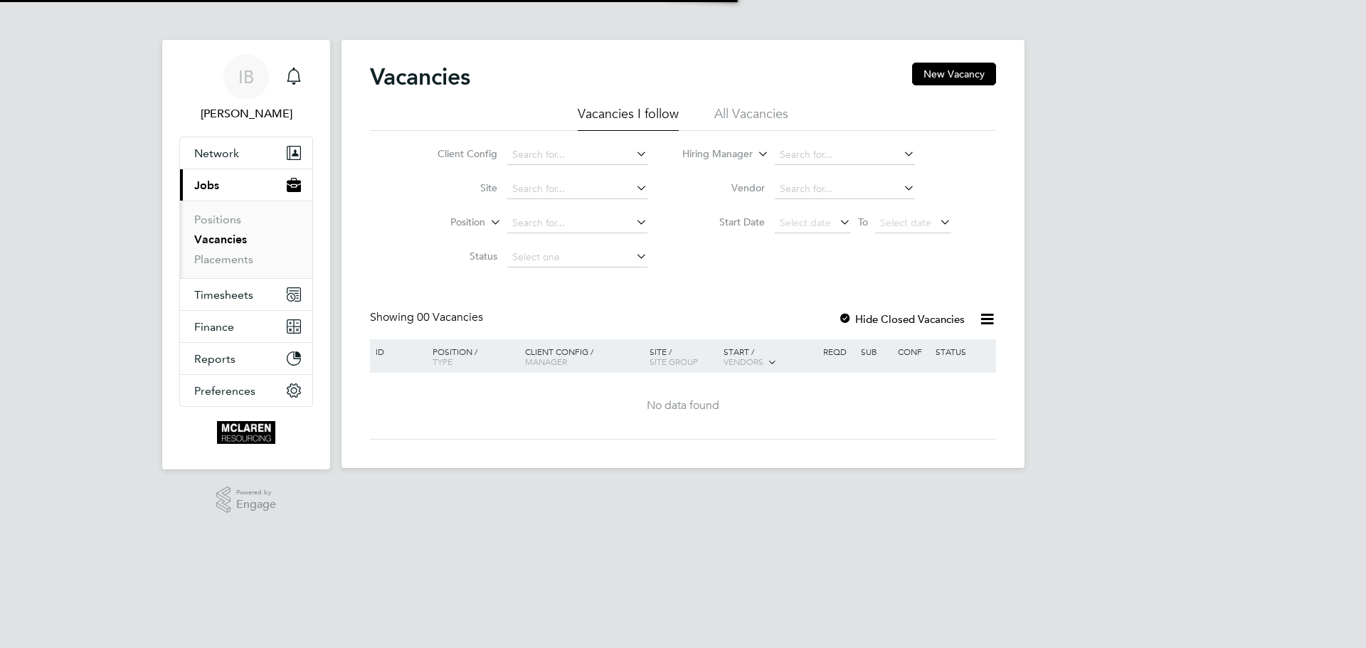  Describe the element at coordinates (246, 185) in the screenshot. I see `button: Jobs` at that location.